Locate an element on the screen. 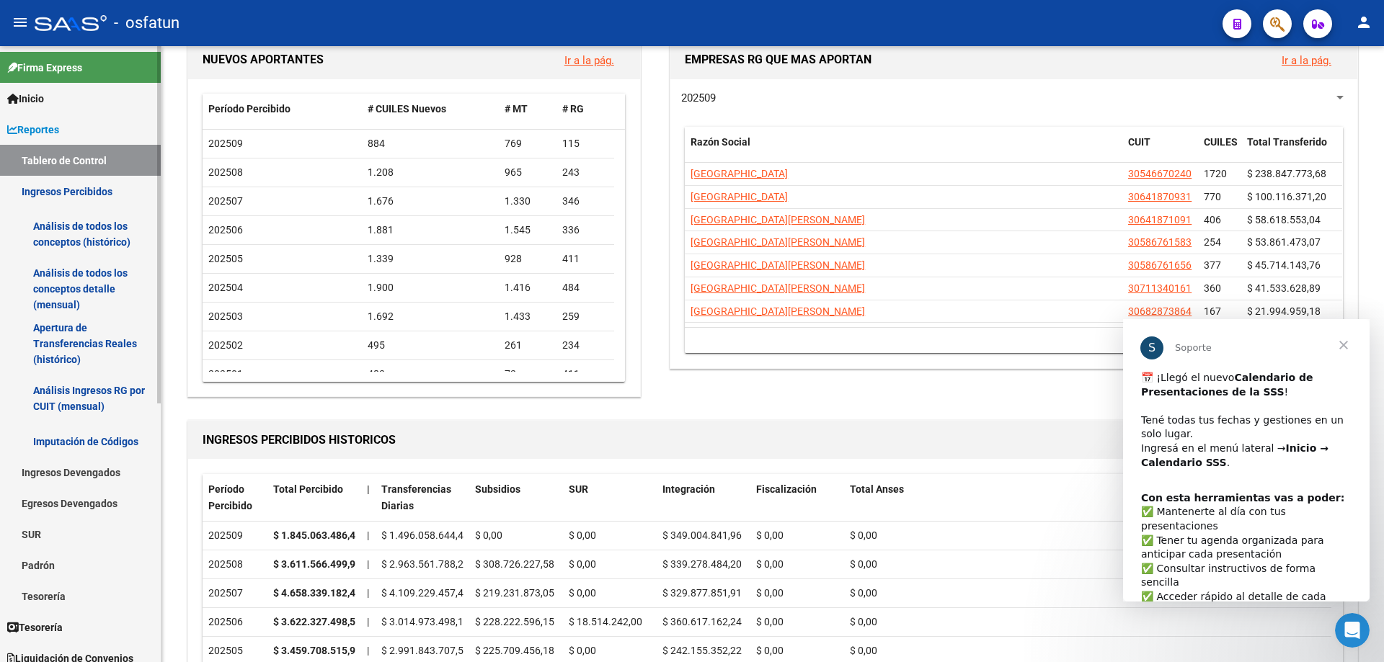 The width and height of the screenshot is (1384, 662). datatable-header-cell: # RG is located at coordinates (585, 109).